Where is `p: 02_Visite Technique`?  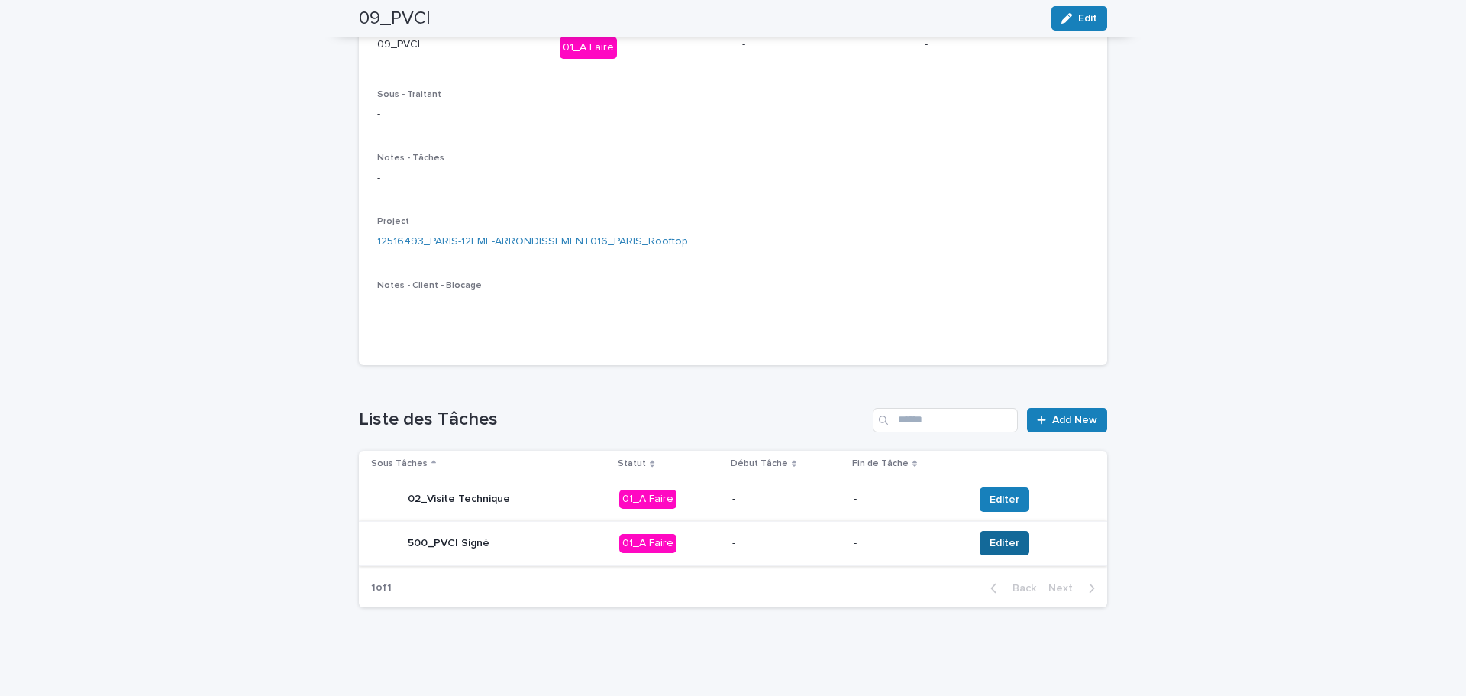
p: 02_Visite Technique is located at coordinates (459, 499).